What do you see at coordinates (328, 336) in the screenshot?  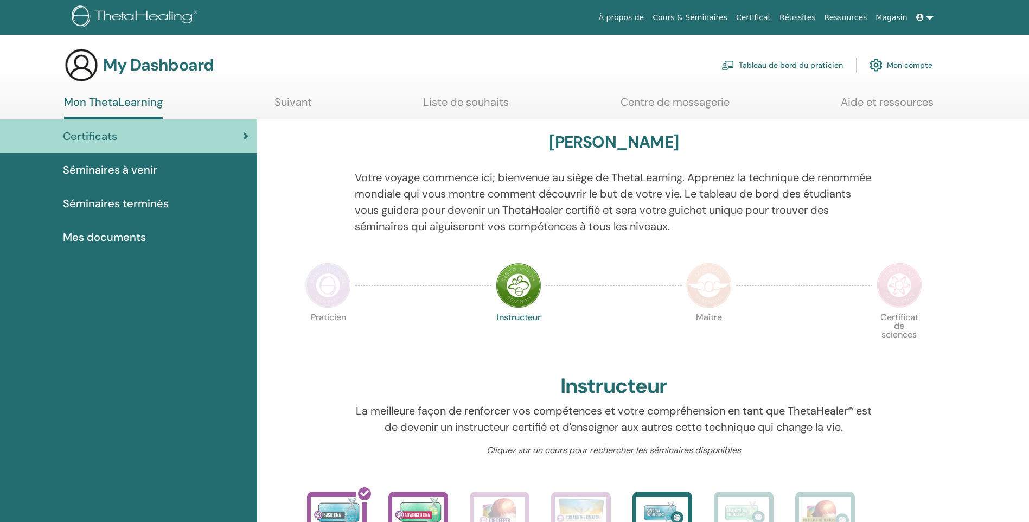 I see `p: Praticien` at bounding box center [328, 336].